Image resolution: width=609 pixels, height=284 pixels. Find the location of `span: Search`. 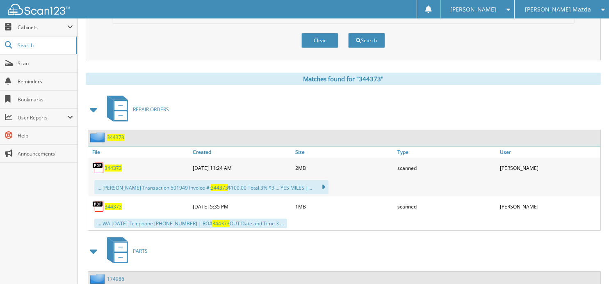

span: Search is located at coordinates (45, 45).